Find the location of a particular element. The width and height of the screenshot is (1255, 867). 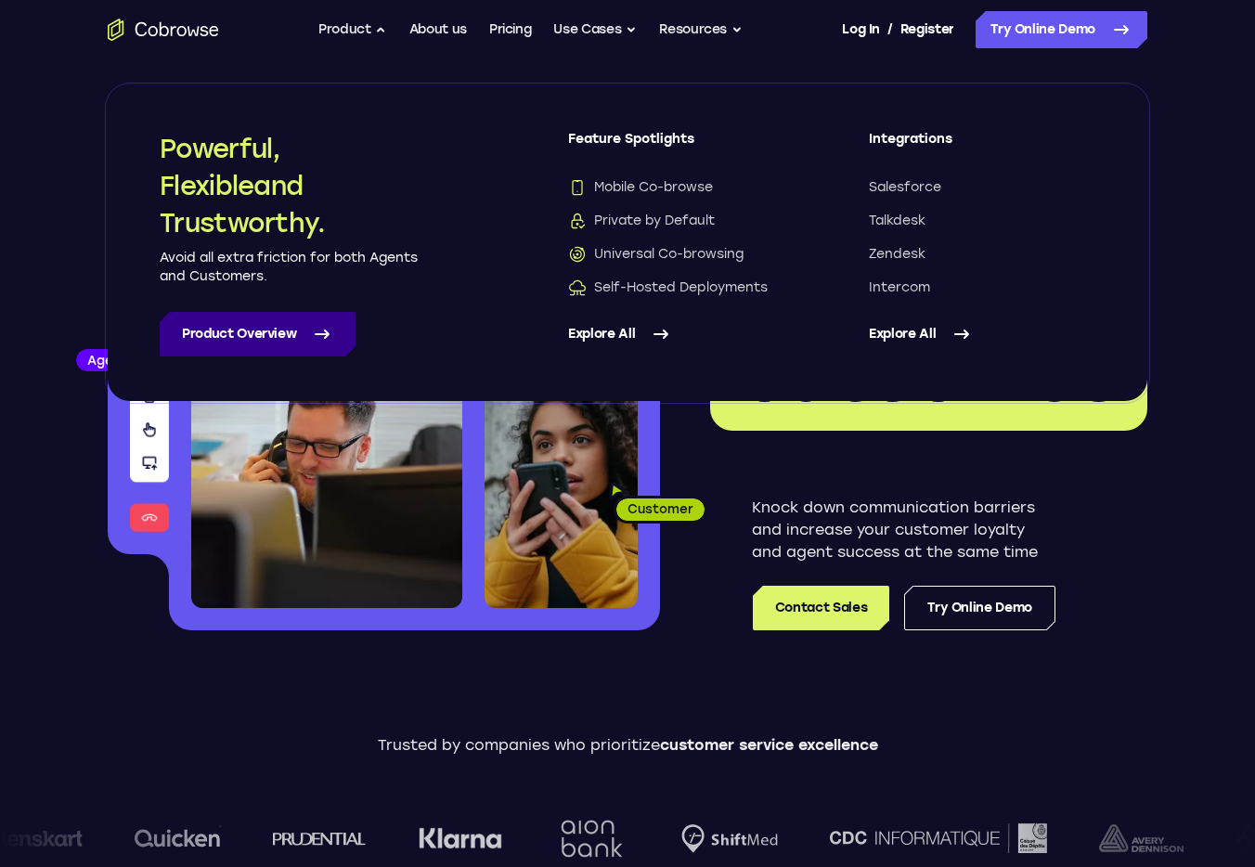

img: Private by Default is located at coordinates (577, 221).